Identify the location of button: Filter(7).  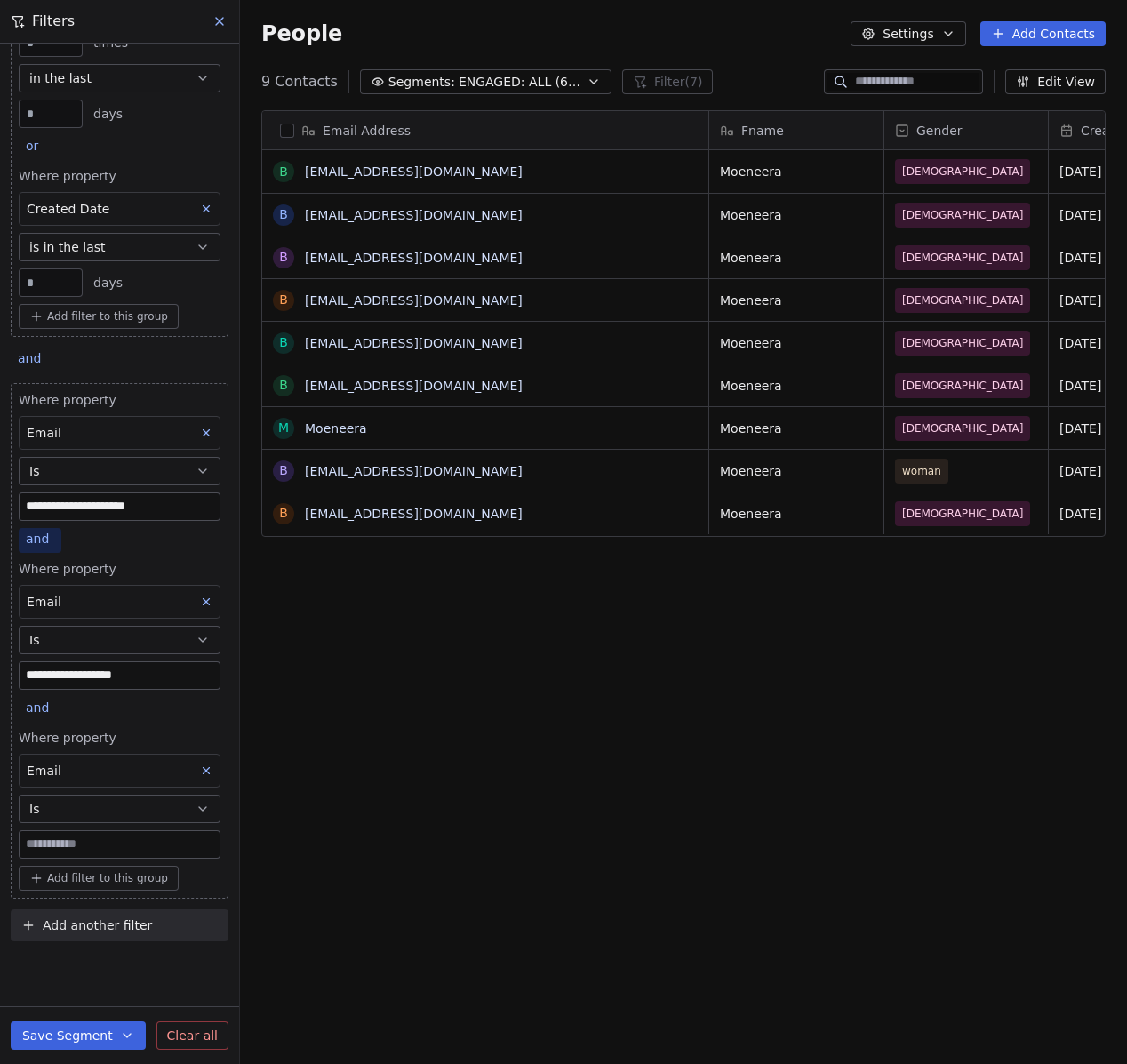
(668, 82).